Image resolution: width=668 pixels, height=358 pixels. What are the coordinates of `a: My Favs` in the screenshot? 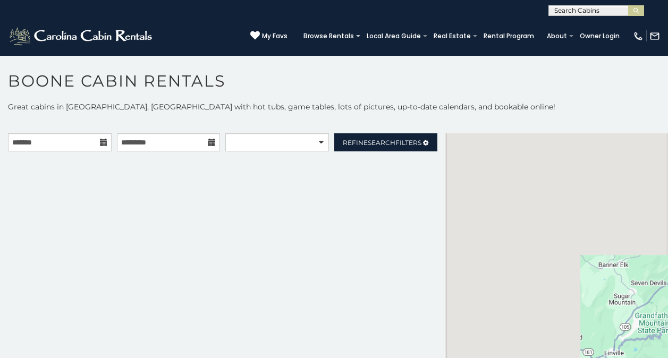 It's located at (269, 36).